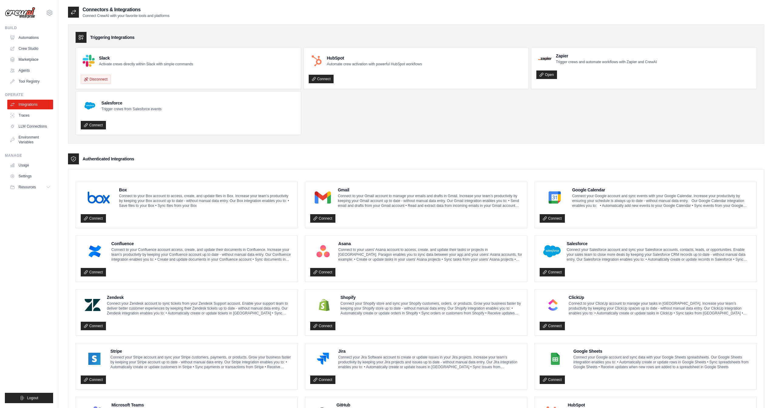 This screenshot has height=408, width=774. I want to click on a: LLM Connections, so click(30, 126).